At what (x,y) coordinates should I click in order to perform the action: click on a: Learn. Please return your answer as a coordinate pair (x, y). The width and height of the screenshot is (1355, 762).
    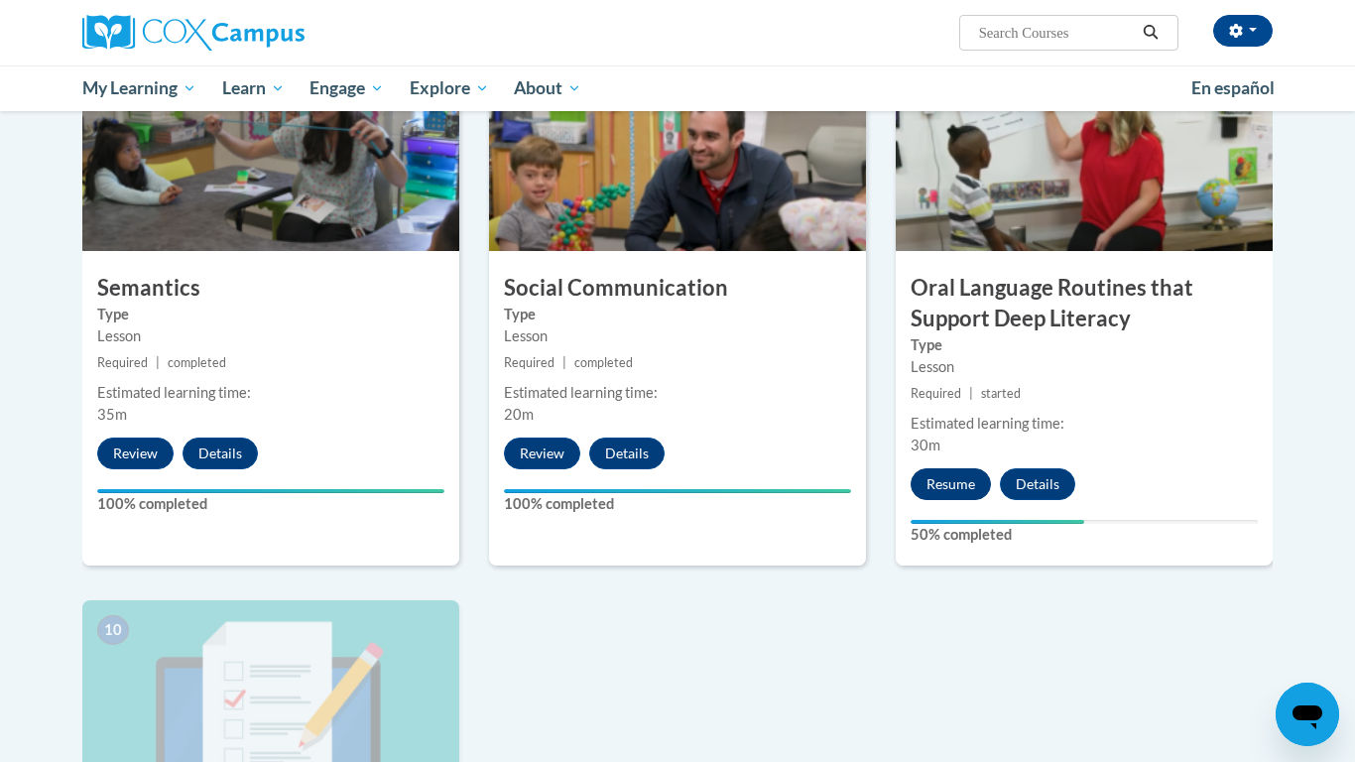
    Looking at the image, I should click on (253, 88).